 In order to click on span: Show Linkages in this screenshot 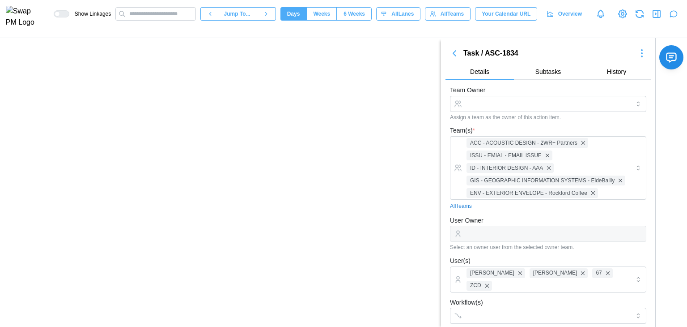, I will do `click(90, 14)`.